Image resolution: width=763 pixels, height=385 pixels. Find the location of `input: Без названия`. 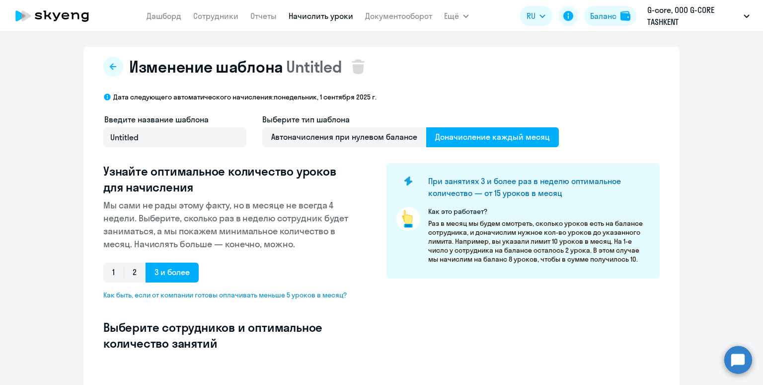

input: Без названия is located at coordinates (175, 137).